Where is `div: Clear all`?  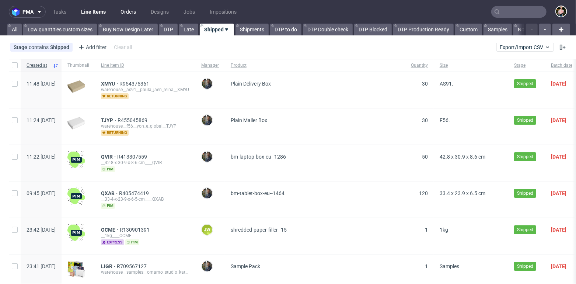 div: Clear all is located at coordinates (123, 47).